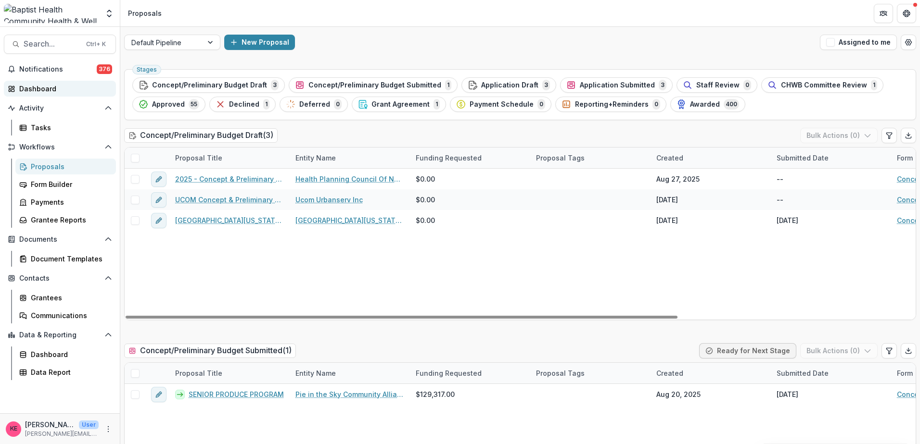 Image resolution: width=920 pixels, height=444 pixels. Describe the element at coordinates (60, 147) in the screenshot. I see `button: Open Workflows` at that location.